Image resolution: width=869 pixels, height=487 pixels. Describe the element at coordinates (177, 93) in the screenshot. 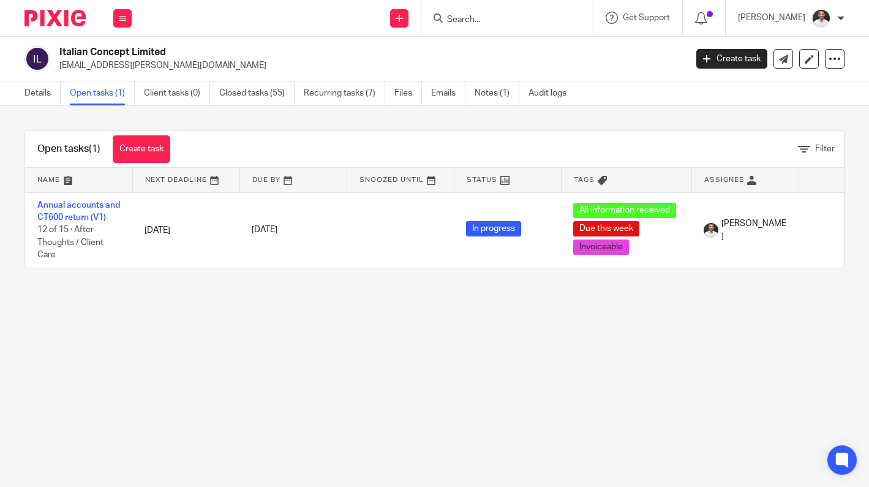

I see `a: Client tasks (0)` at that location.